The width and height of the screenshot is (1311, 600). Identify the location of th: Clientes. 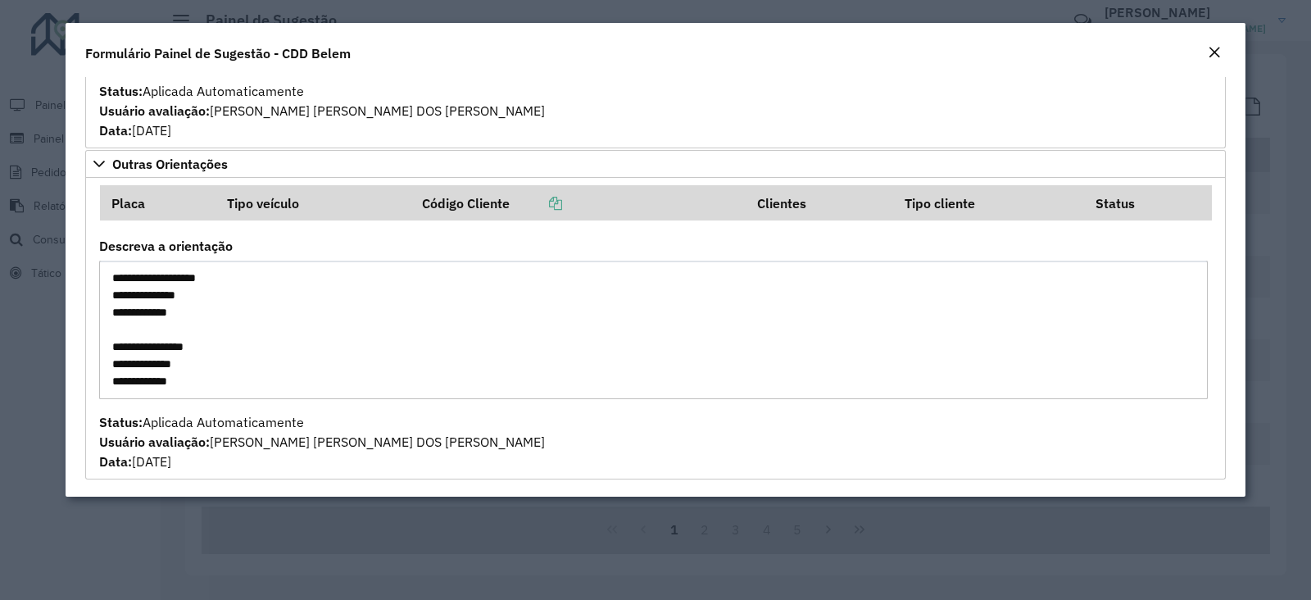
(820, 202).